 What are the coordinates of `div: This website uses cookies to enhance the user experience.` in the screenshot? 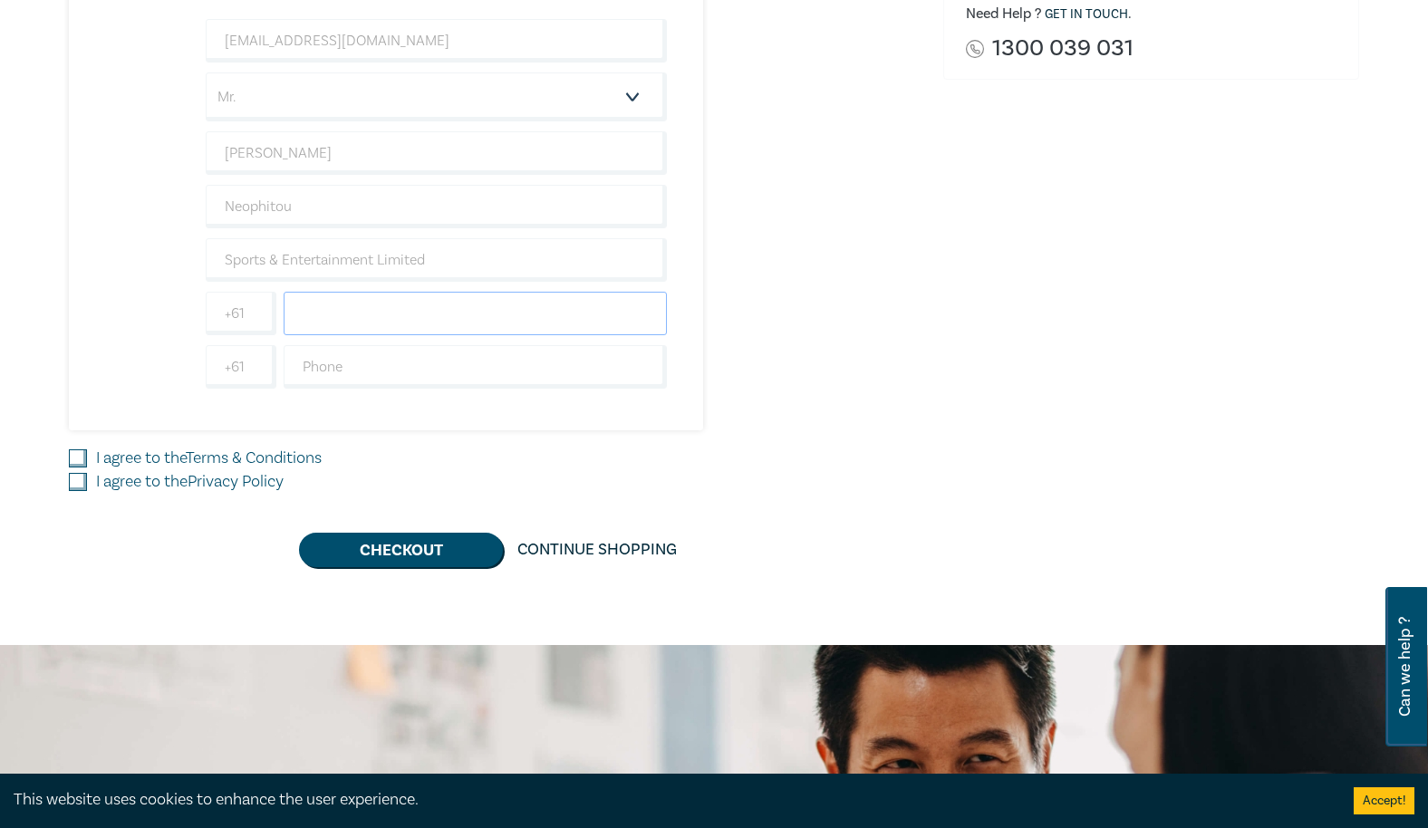 It's located at (669, 800).